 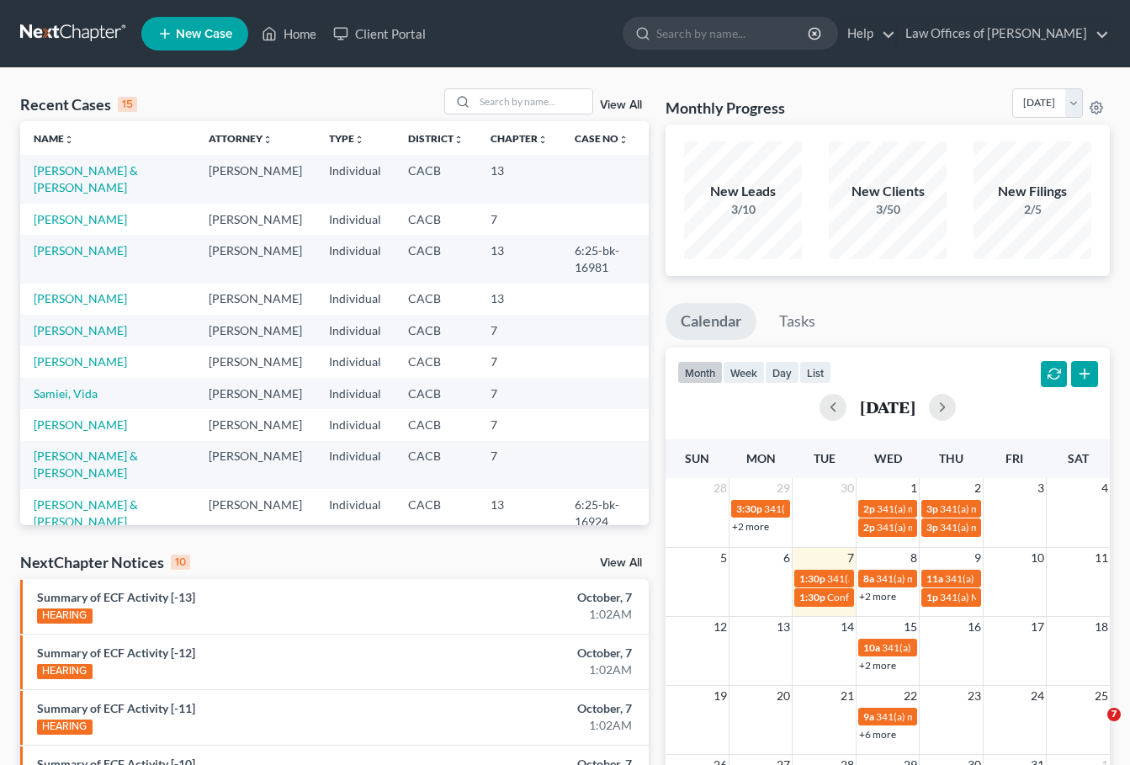 I want to click on span: 30, so click(x=848, y=488).